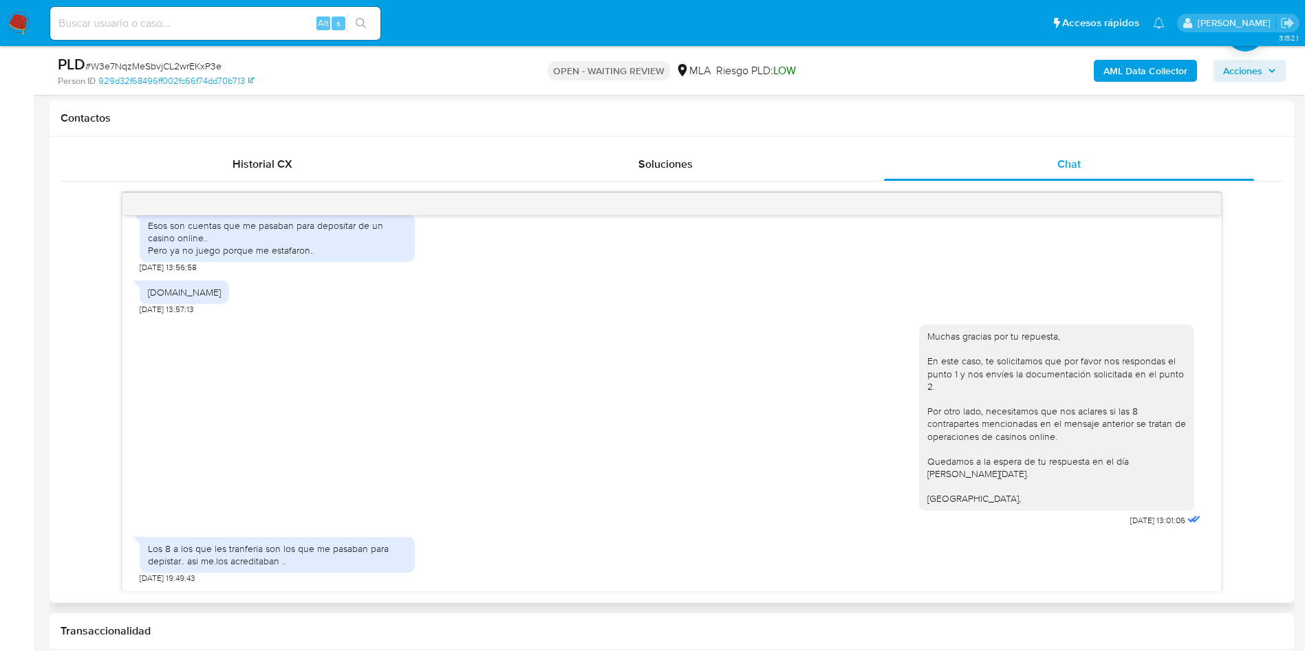 This screenshot has height=651, width=1305. What do you see at coordinates (784, 70) in the screenshot?
I see `span: LOW` at bounding box center [784, 70].